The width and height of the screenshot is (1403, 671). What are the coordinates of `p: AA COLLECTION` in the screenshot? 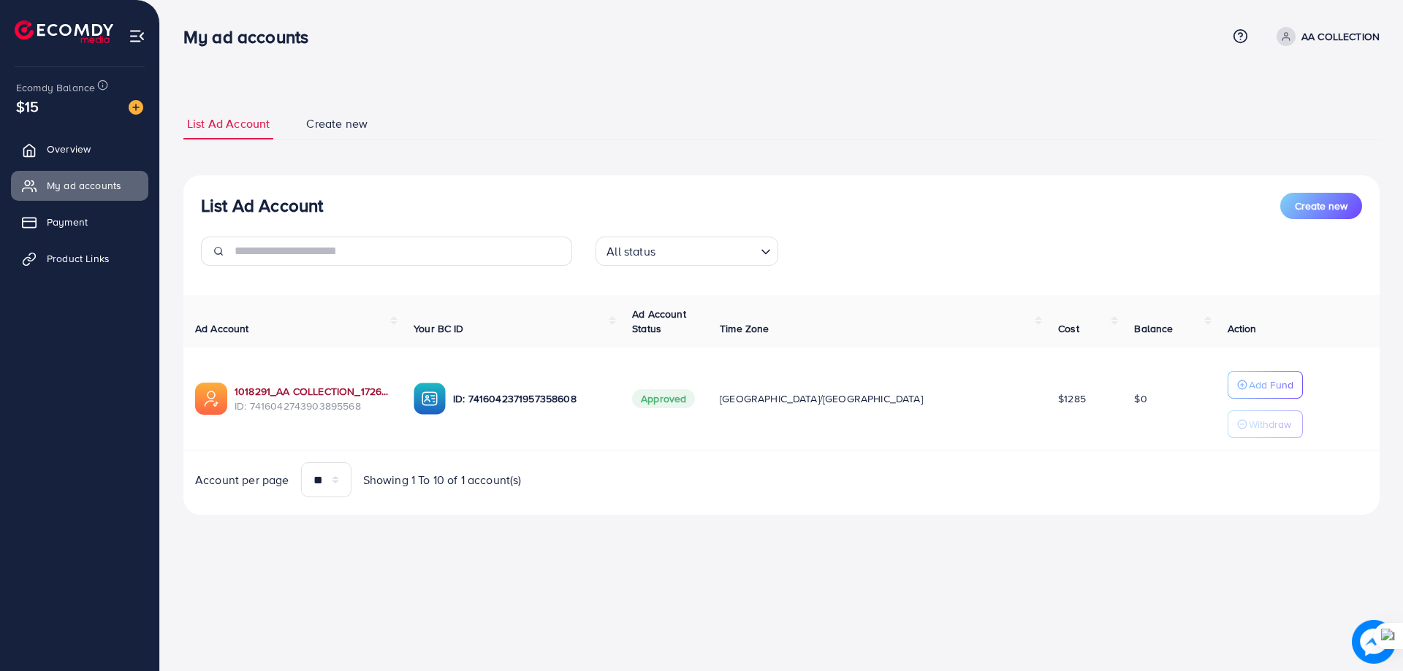 It's located at (1340, 37).